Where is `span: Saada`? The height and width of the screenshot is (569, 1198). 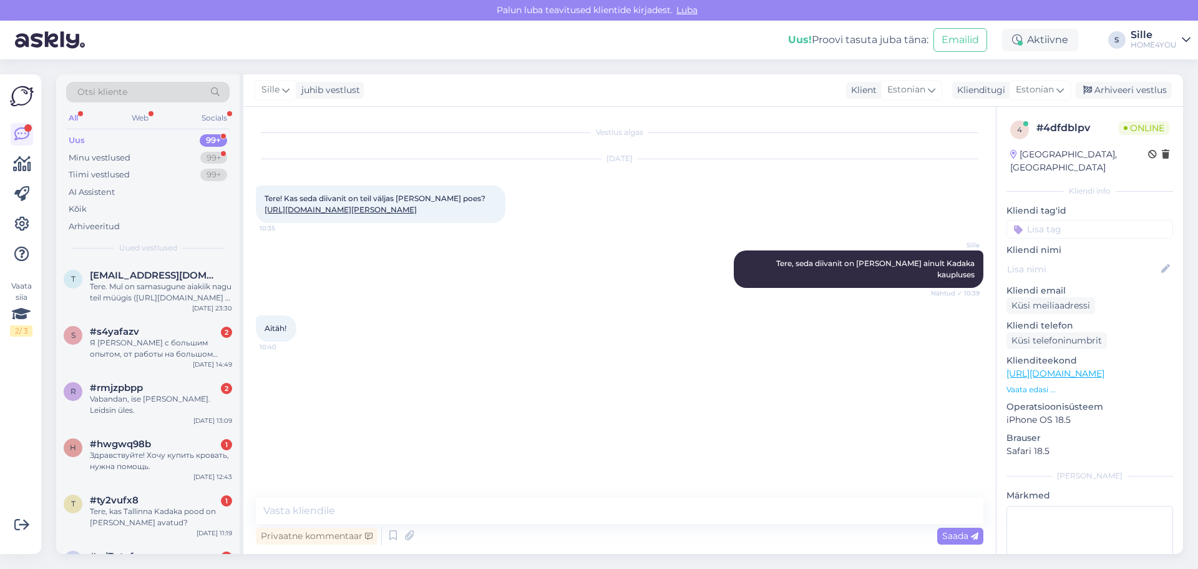 span: Saada is located at coordinates (961, 536).